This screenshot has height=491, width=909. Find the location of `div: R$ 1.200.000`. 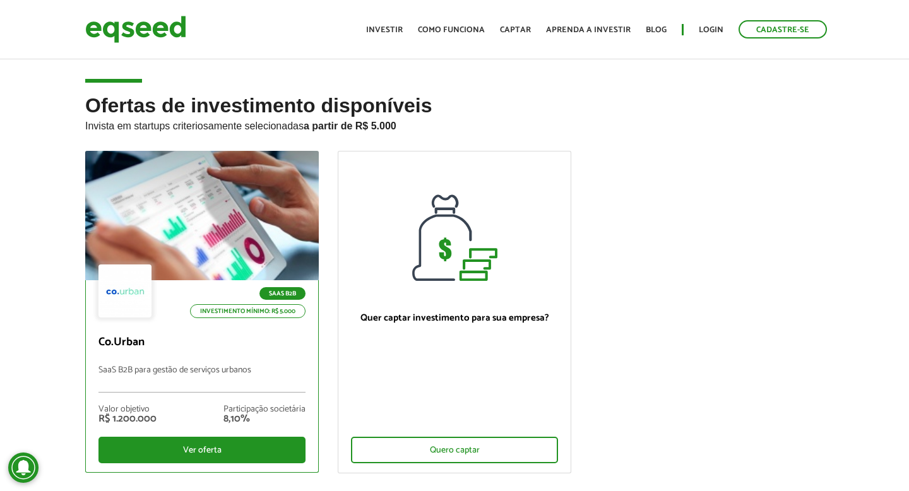

div: R$ 1.200.000 is located at coordinates (127, 419).